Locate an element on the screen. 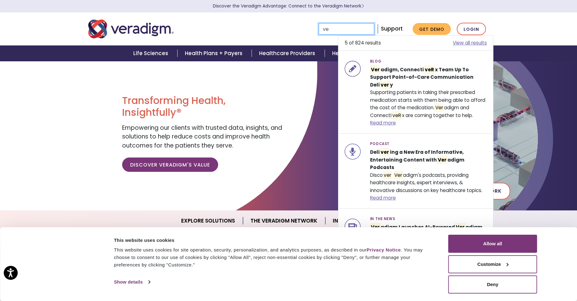 This screenshot has height=301, width=577. a: Veradigm logo is located at coordinates (131, 29).